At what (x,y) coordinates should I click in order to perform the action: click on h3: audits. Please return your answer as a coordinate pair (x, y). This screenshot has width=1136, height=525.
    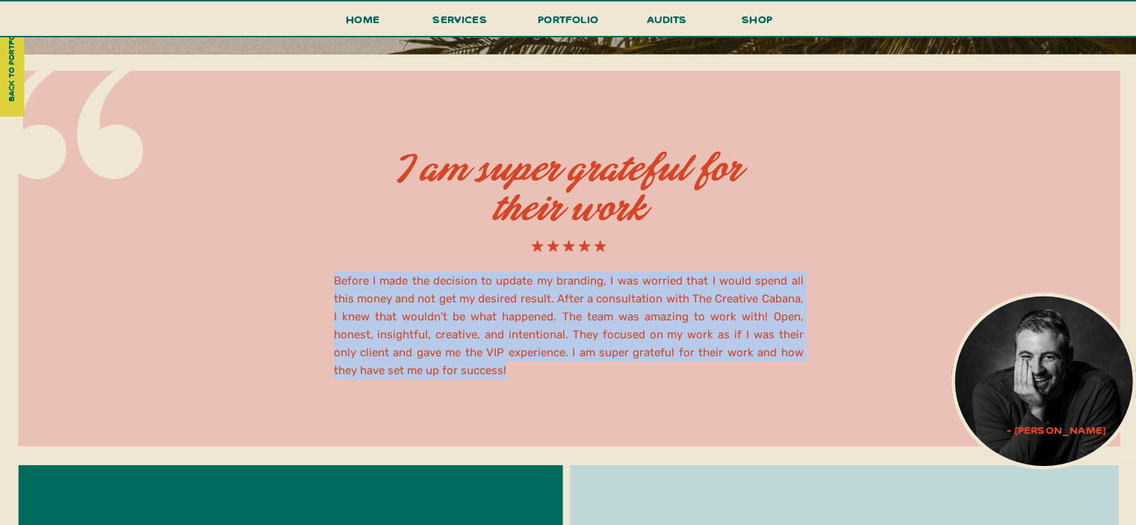
    Looking at the image, I should click on (667, 22).